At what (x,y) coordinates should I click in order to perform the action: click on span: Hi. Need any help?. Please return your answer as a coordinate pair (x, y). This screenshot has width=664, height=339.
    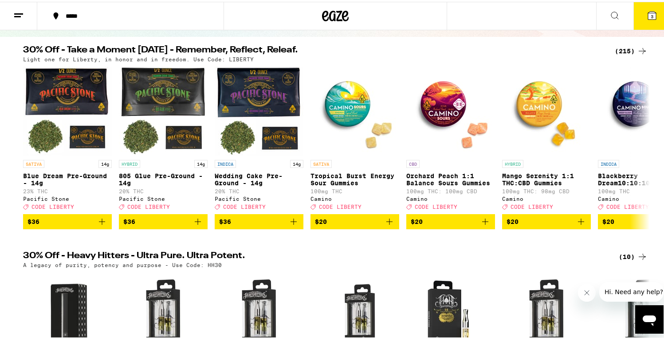
    Looking at the image, I should click on (35, 10).